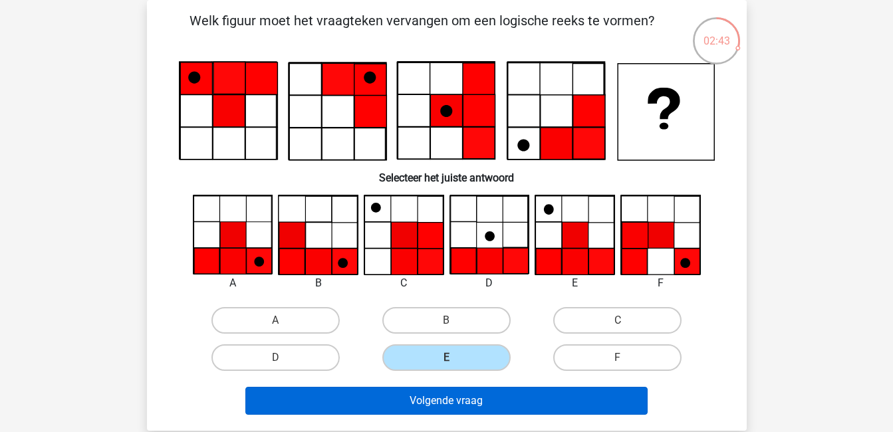 This screenshot has height=432, width=893. I want to click on div: E, so click(575, 283).